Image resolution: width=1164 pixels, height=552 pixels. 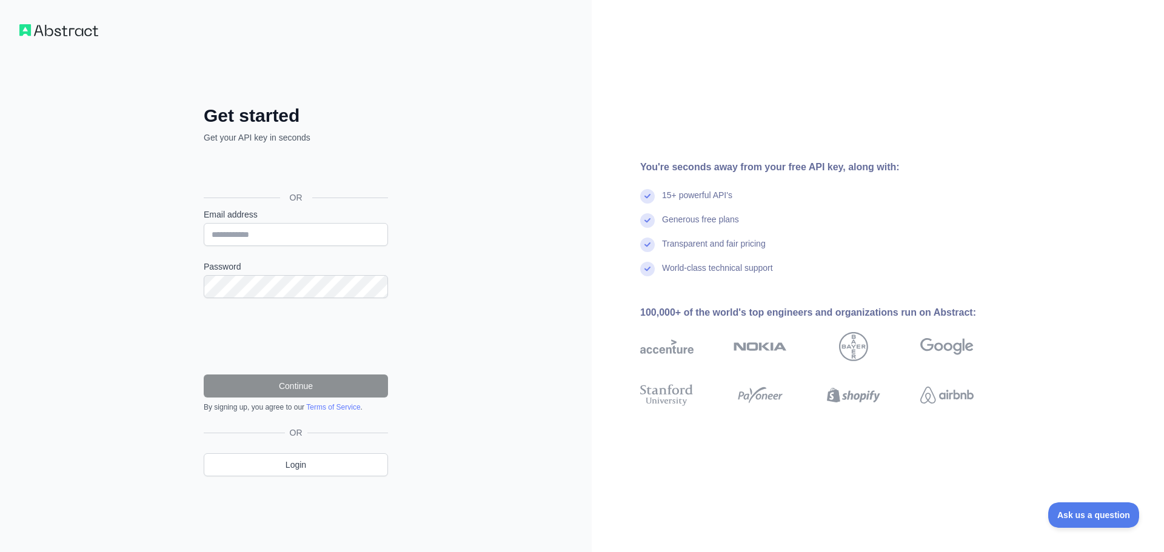 I want to click on label: Password, so click(x=296, y=267).